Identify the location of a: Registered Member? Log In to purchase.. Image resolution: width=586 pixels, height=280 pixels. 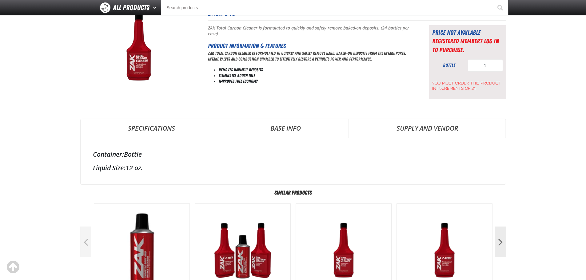
(465, 45).